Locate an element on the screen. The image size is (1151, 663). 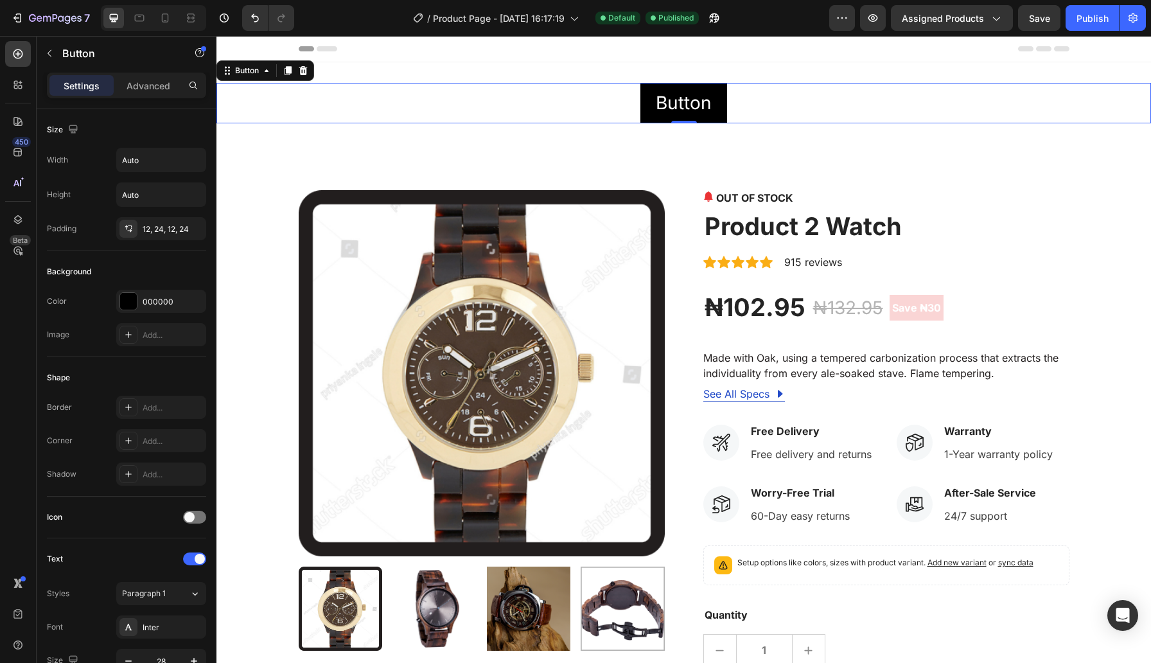
p: 7 is located at coordinates (87, 18).